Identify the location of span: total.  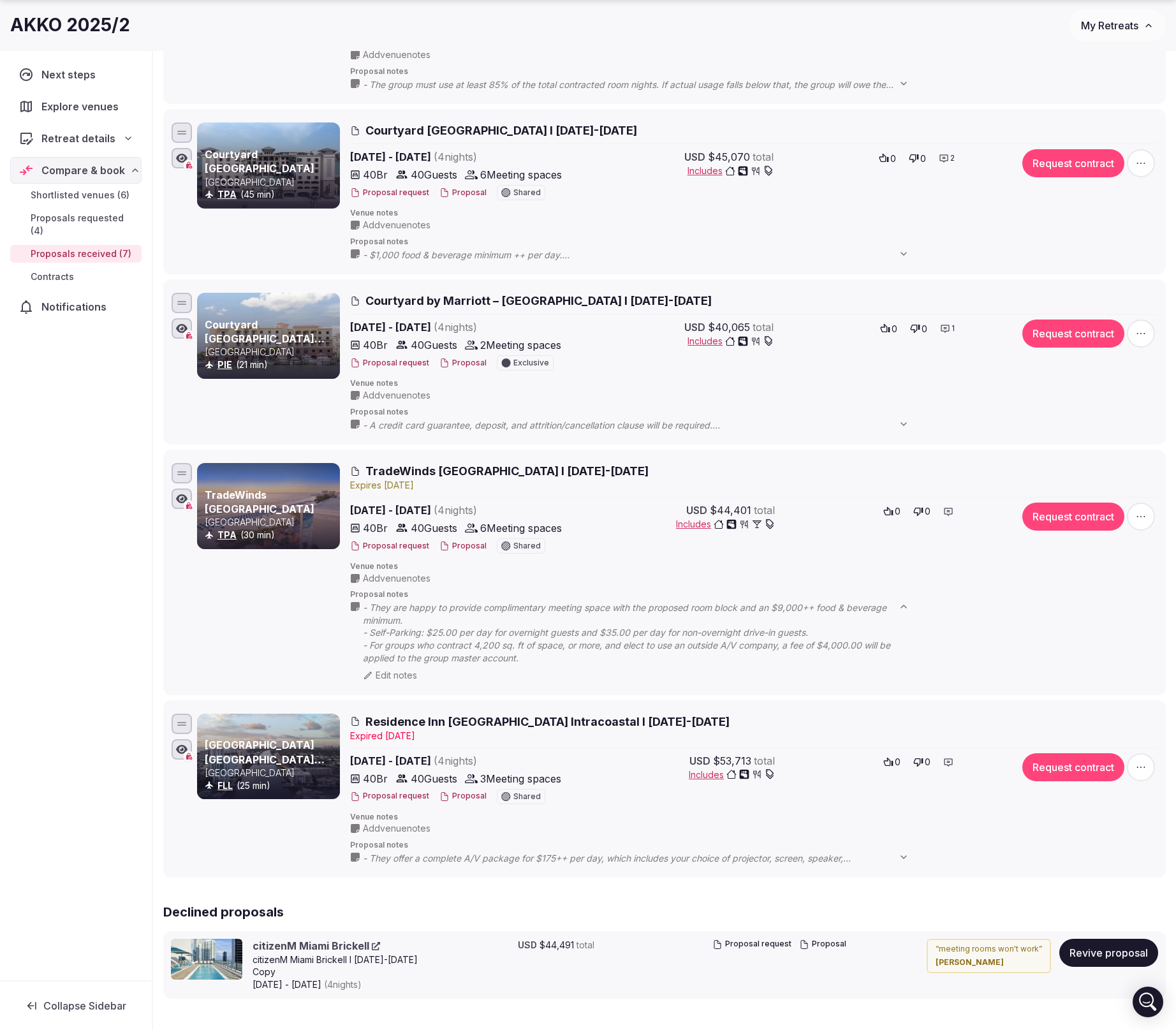
(764, 761).